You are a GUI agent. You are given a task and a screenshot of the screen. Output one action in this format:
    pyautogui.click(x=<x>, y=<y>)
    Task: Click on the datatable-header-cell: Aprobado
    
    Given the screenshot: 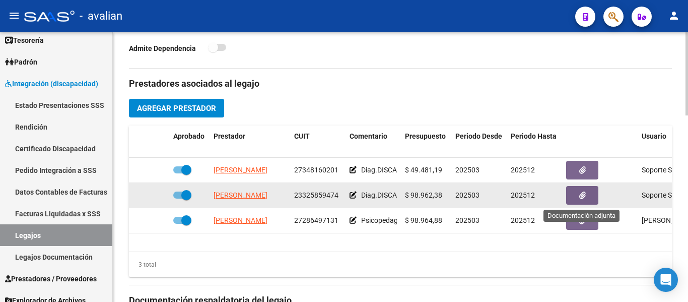 What is the action you would take?
    pyautogui.click(x=189, y=142)
    